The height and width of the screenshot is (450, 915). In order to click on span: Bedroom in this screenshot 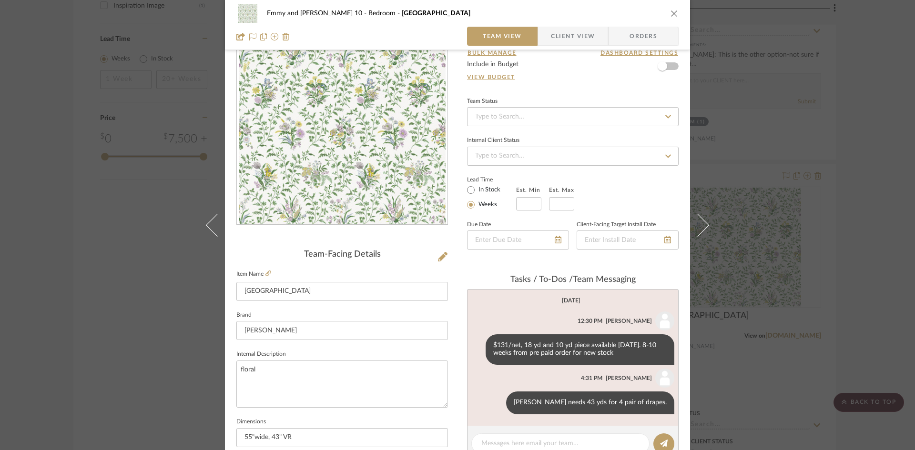, I will do `click(385, 13)`.